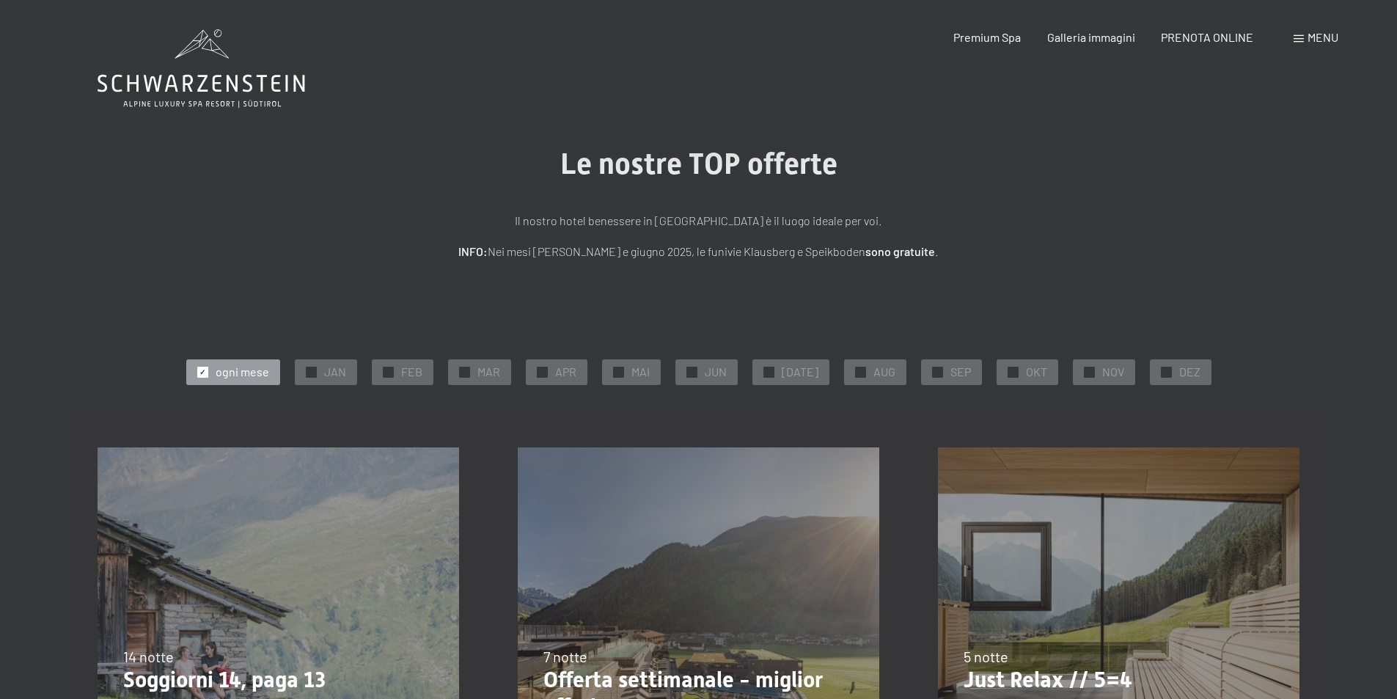 Image resolution: width=1397 pixels, height=699 pixels. Describe the element at coordinates (987, 37) in the screenshot. I see `span: Premium Spa` at that location.